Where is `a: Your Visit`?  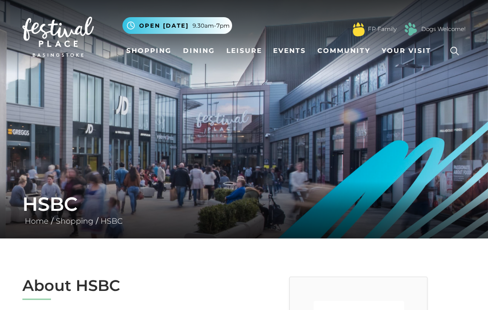
a: Your Visit is located at coordinates (409, 51).